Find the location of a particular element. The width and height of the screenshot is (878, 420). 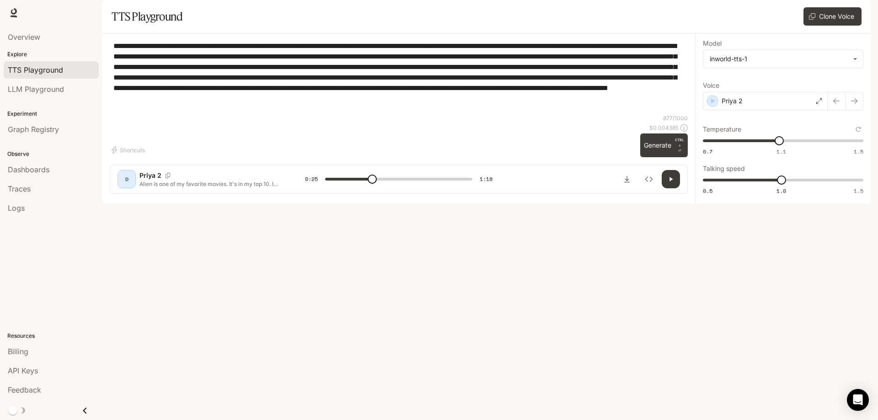

span: 1.0 is located at coordinates (781, 191).